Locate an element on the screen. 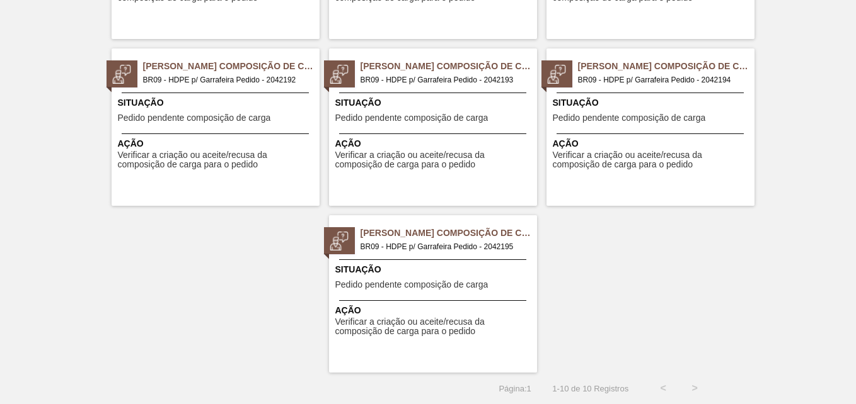 This screenshot has height=404, width=856. span: BR09 - HDPE p/ Garrafeira Pedido - 2042193 is located at coordinates (444, 80).